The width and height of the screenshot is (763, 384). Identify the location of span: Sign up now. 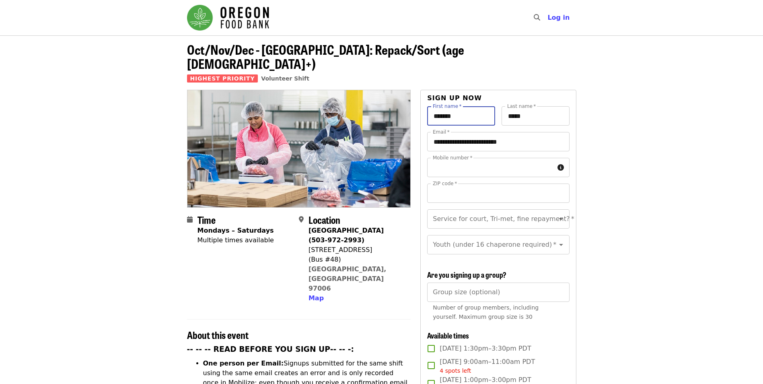
(455, 98).